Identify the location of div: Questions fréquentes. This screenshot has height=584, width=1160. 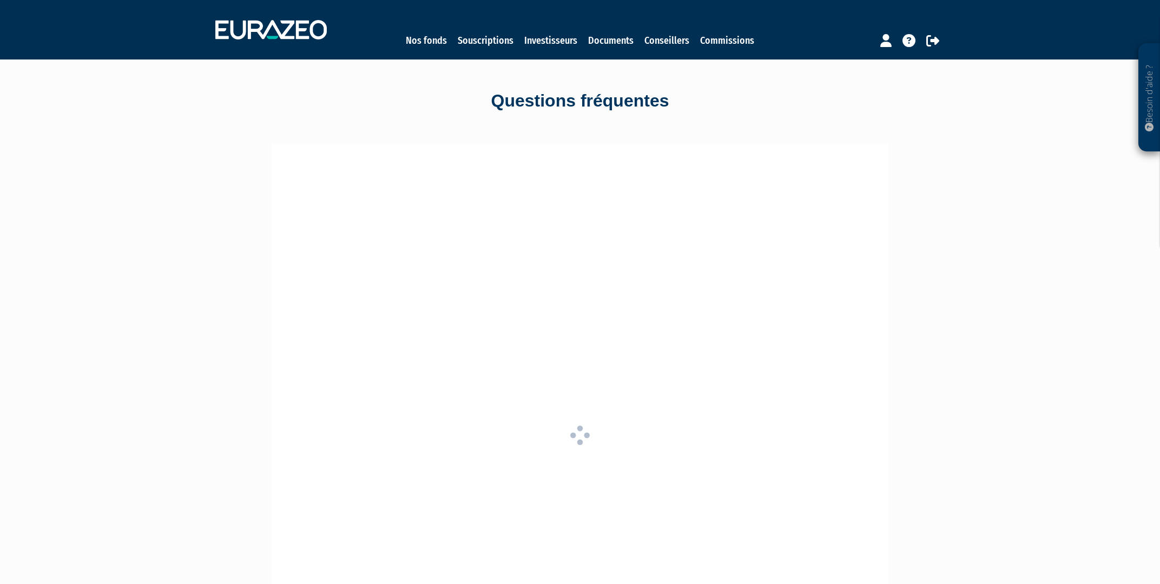
(580, 101).